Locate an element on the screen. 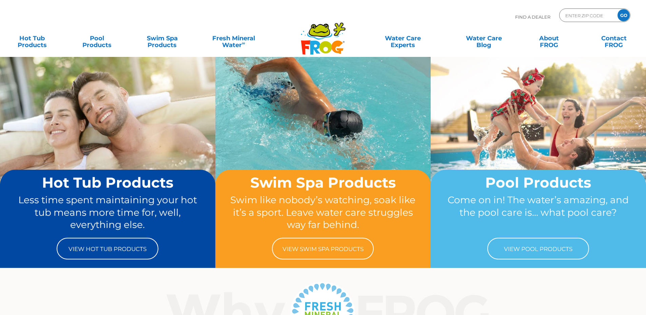 Image resolution: width=646 pixels, height=315 pixels. img: home-banner-swim-spa-short is located at coordinates (323, 137).